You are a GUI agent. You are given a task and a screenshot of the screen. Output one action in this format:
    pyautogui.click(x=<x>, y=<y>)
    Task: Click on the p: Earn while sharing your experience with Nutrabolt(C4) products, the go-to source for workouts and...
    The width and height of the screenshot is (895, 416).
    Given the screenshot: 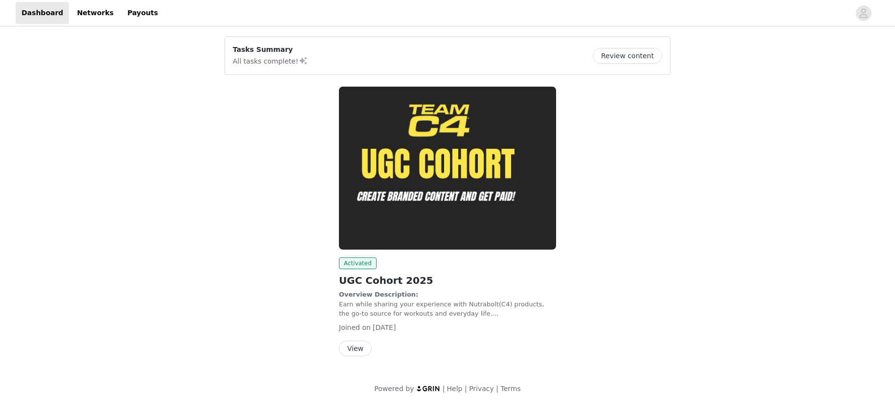 What is the action you would take?
    pyautogui.click(x=447, y=304)
    